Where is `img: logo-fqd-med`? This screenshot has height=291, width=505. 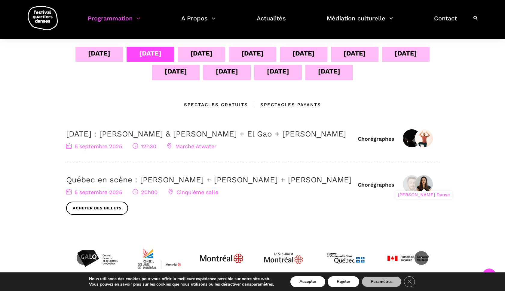 img: logo-fqd-med is located at coordinates (43, 18).